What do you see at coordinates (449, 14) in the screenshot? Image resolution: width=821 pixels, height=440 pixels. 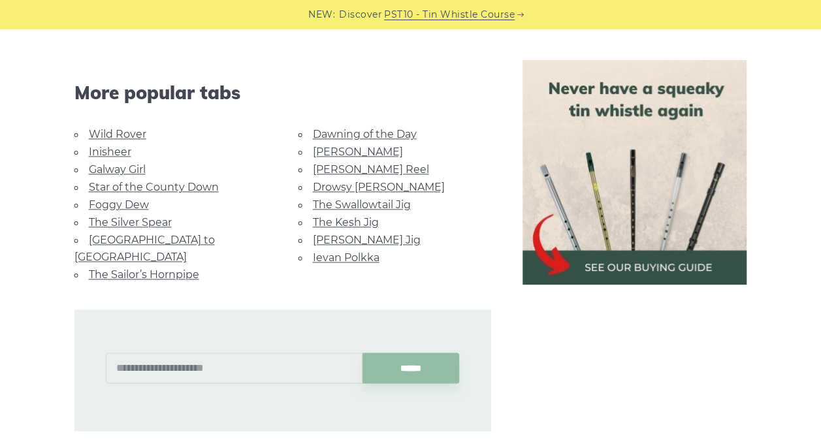 I see `a: PST10 - Tin Whistle Course` at bounding box center [449, 14].